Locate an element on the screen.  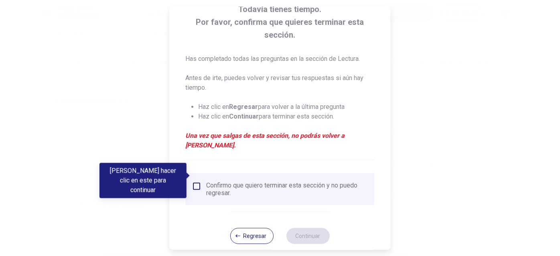
li: Haz clic en para terminar esta sección. is located at coordinates (286, 116).